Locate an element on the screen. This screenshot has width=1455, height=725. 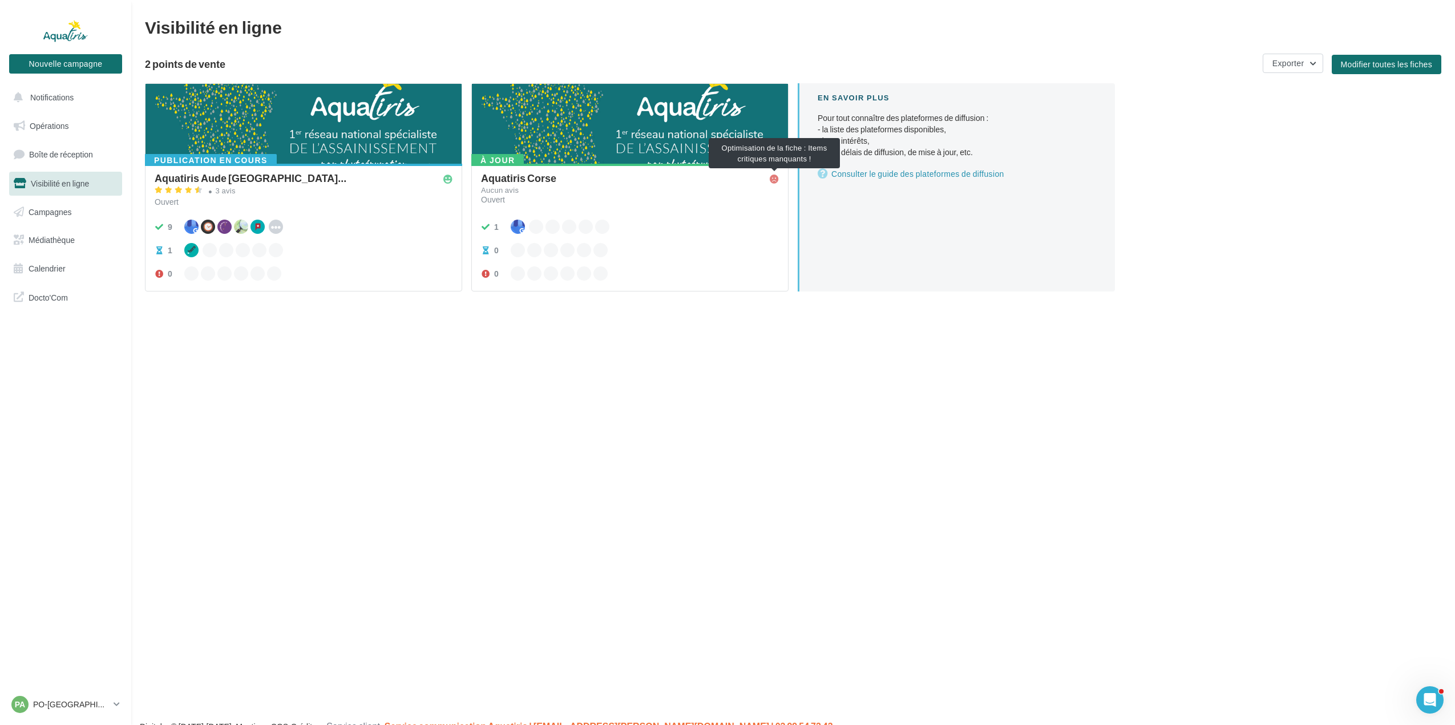
button: Notifications is located at coordinates (63, 98).